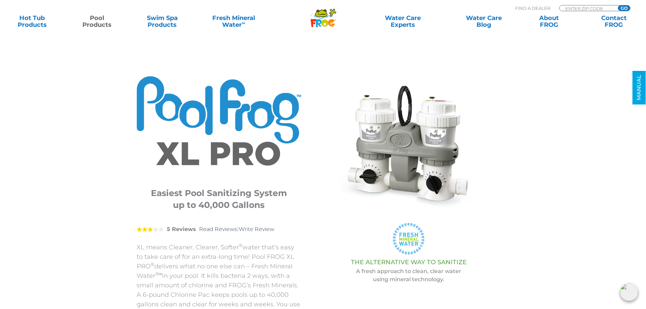  I want to click on strong: 5 Reviews, so click(181, 229).